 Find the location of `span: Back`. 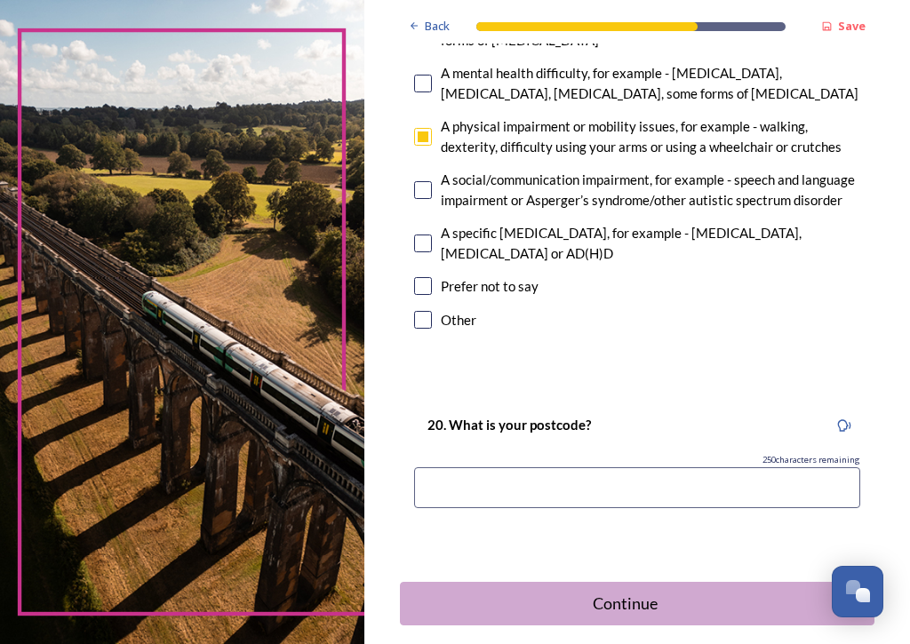

span: Back is located at coordinates (437, 26).